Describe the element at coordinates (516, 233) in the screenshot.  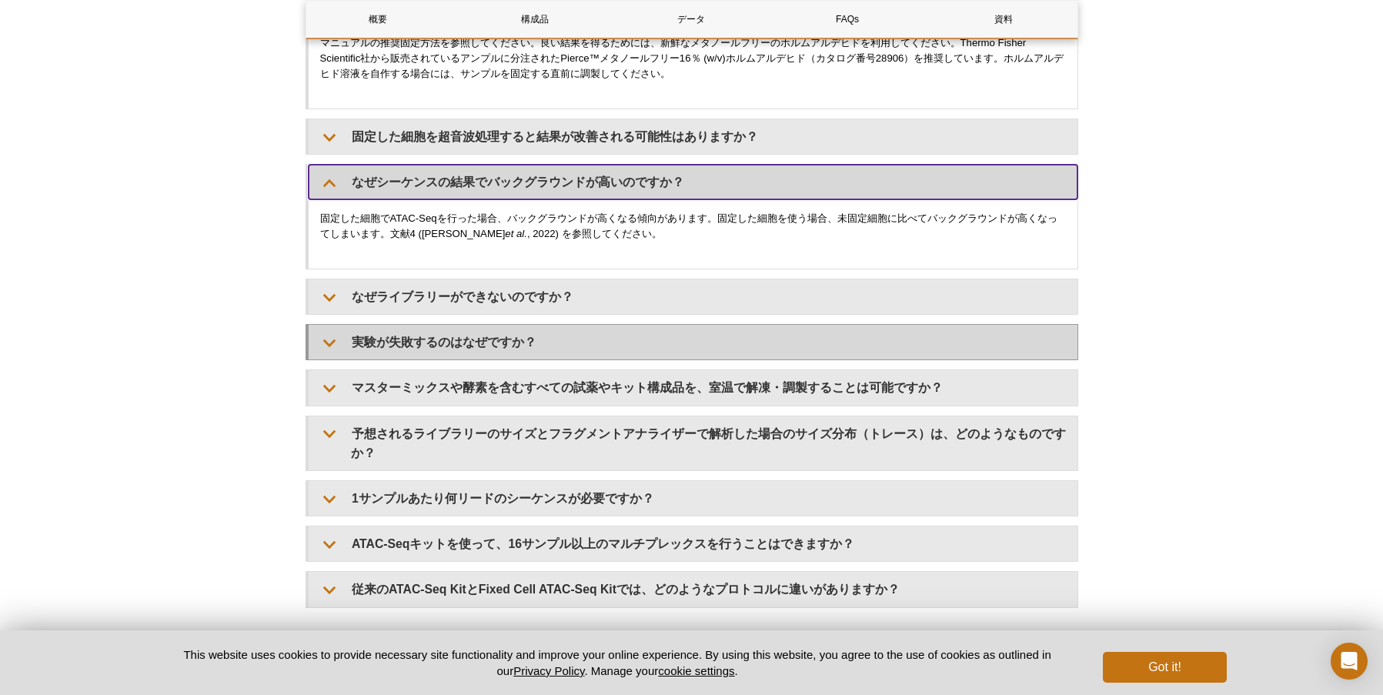
I see `em: et al.` at that location.